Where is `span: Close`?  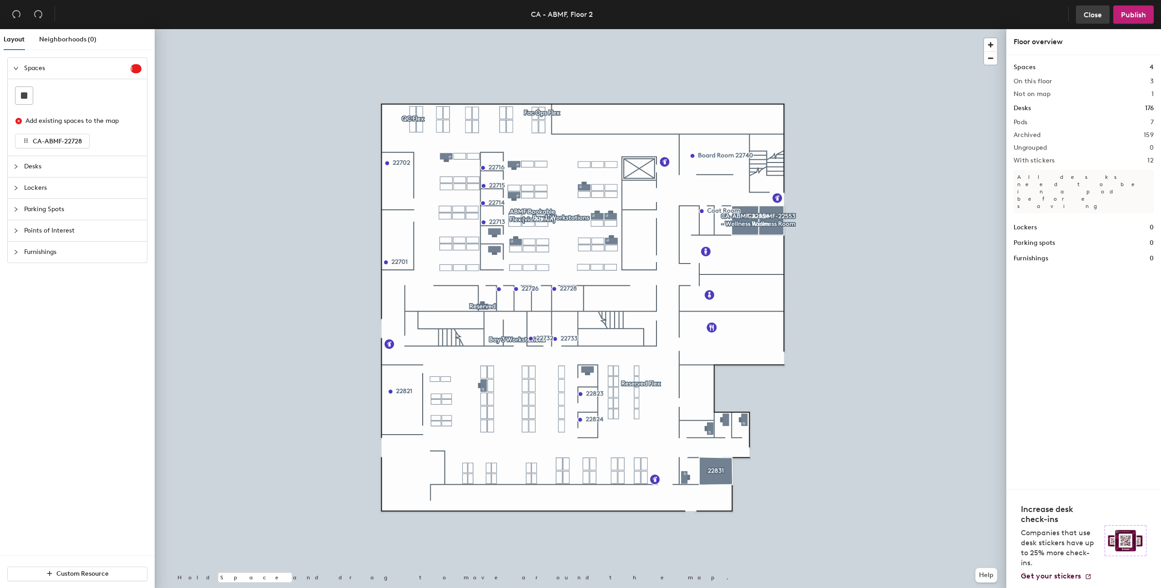 span: Close is located at coordinates (1093, 15).